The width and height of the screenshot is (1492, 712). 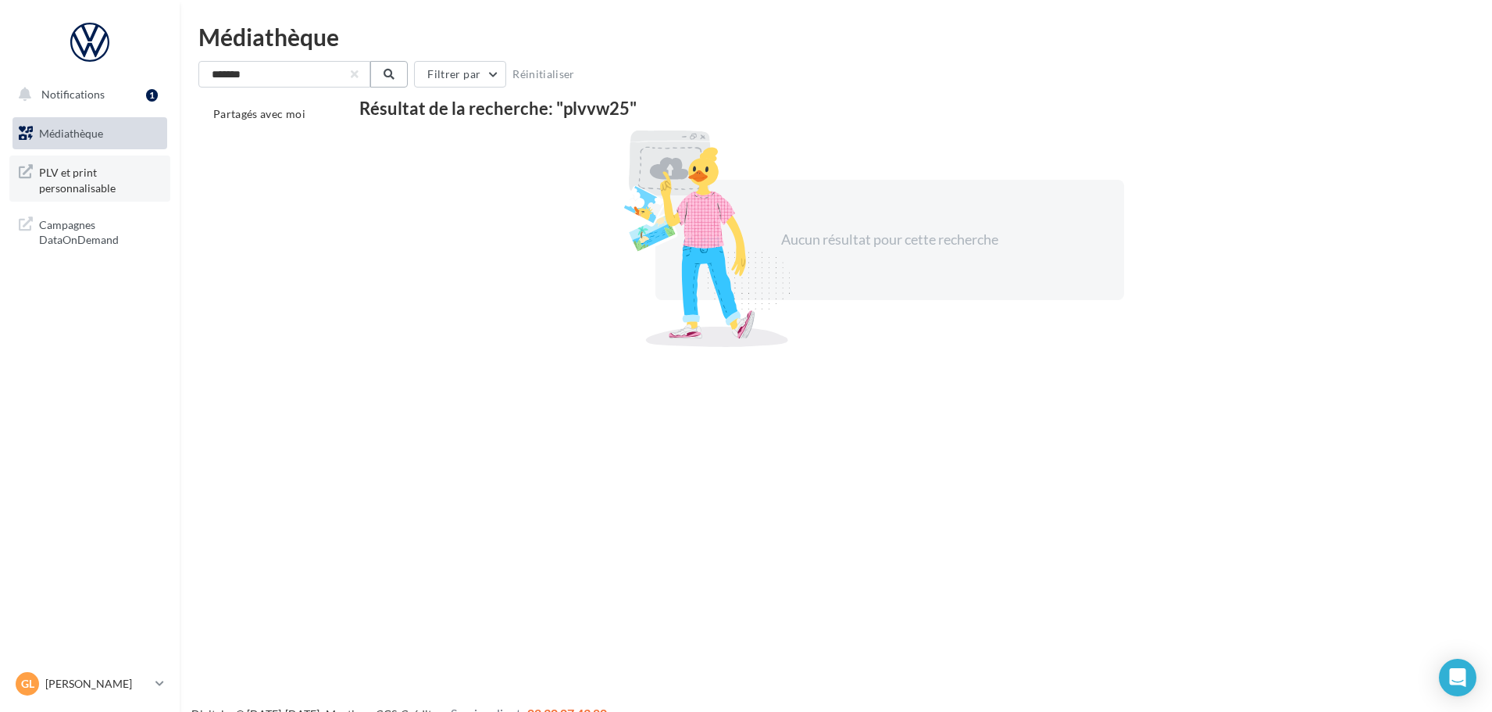 What do you see at coordinates (90, 230) in the screenshot?
I see `a: Campagnes DataOnDemand` at bounding box center [90, 230].